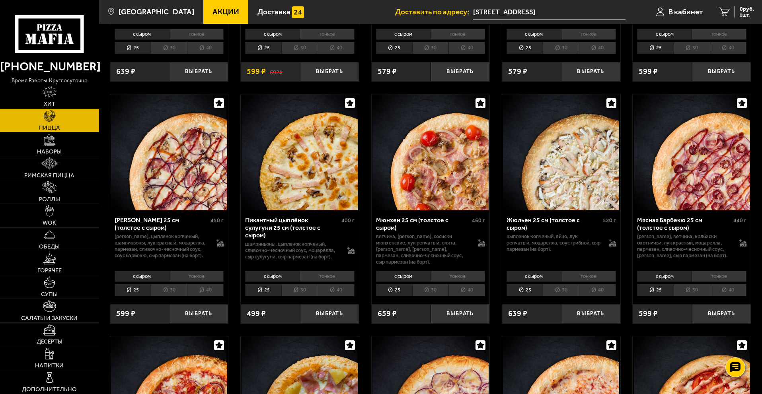 The width and height of the screenshot is (762, 394). Describe the element at coordinates (692, 152) in the screenshot. I see `a: Мясная Барбекю 25 см (толстое с сыром)` at that location.